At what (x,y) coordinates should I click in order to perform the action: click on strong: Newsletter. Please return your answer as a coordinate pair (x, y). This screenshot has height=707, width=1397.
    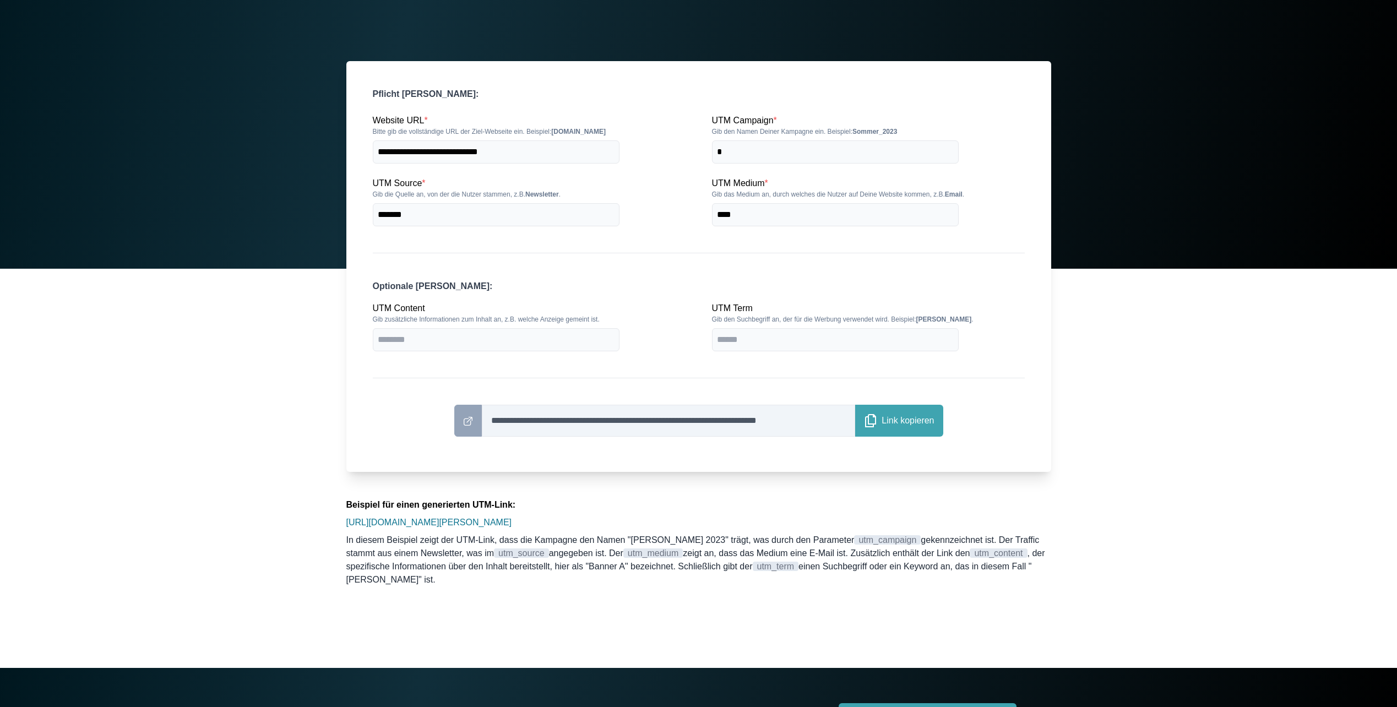
    Looking at the image, I should click on (542, 194).